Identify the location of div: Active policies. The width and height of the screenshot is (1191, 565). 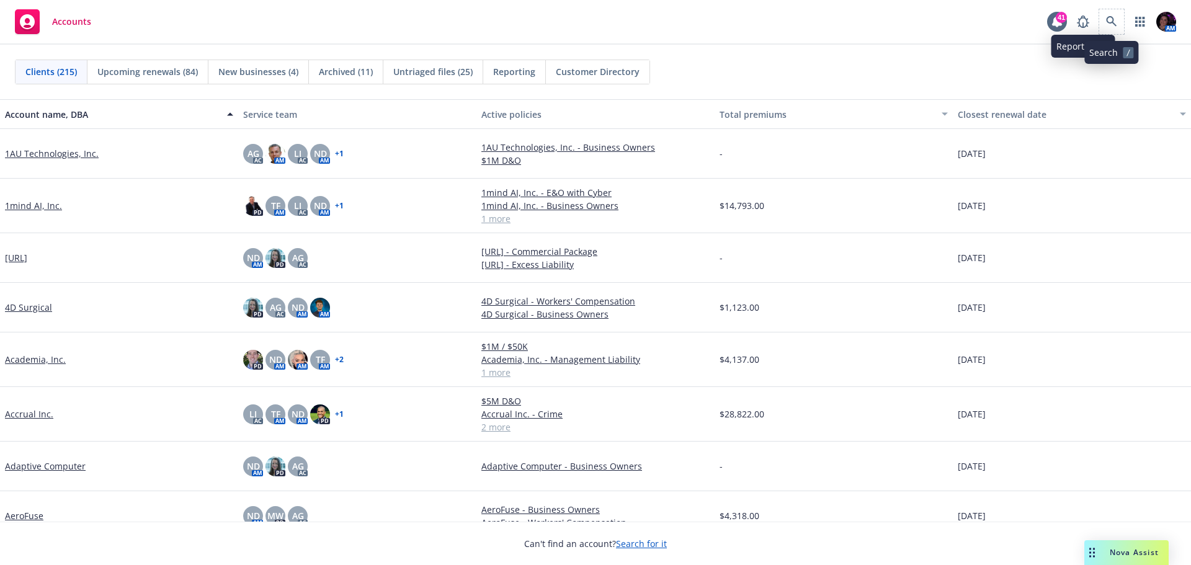
(596, 114).